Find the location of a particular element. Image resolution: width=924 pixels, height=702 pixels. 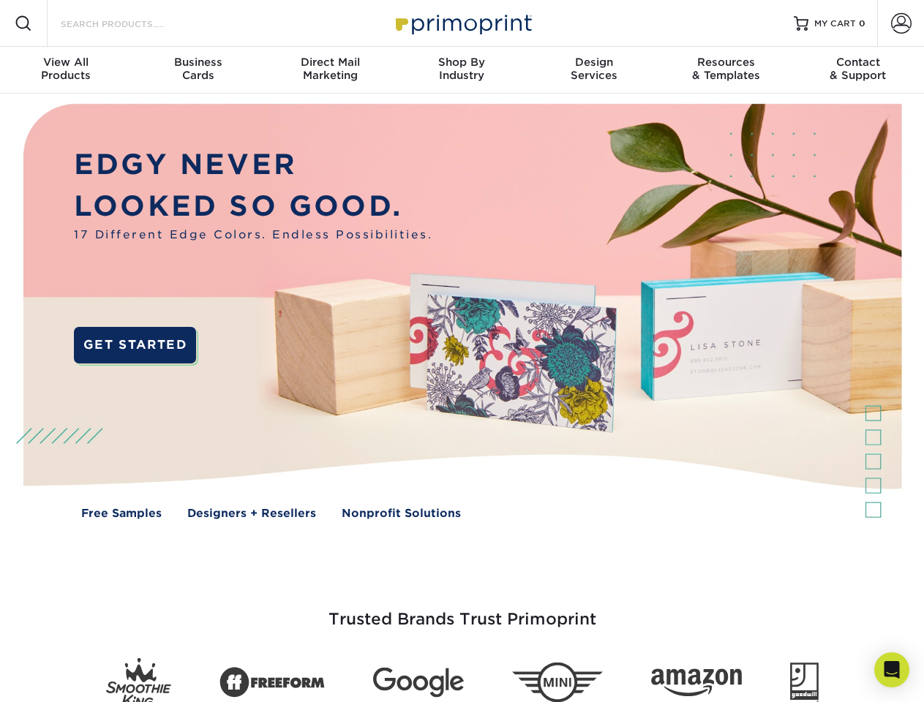

div: Open Intercom Messenger is located at coordinates (892, 670).